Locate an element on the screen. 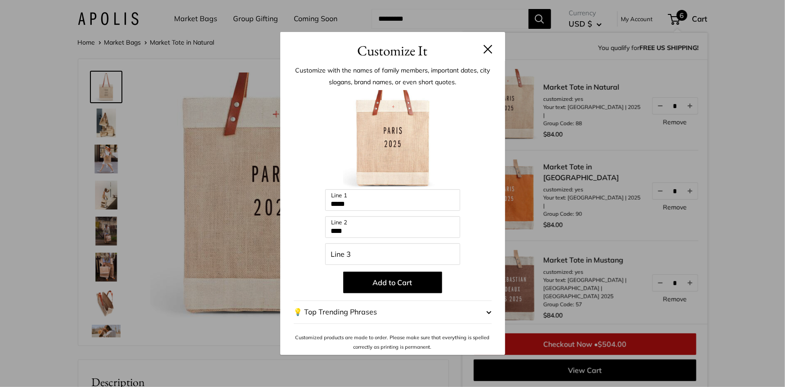 The width and height of the screenshot is (785, 387). h3: Customize It is located at coordinates (393, 50).